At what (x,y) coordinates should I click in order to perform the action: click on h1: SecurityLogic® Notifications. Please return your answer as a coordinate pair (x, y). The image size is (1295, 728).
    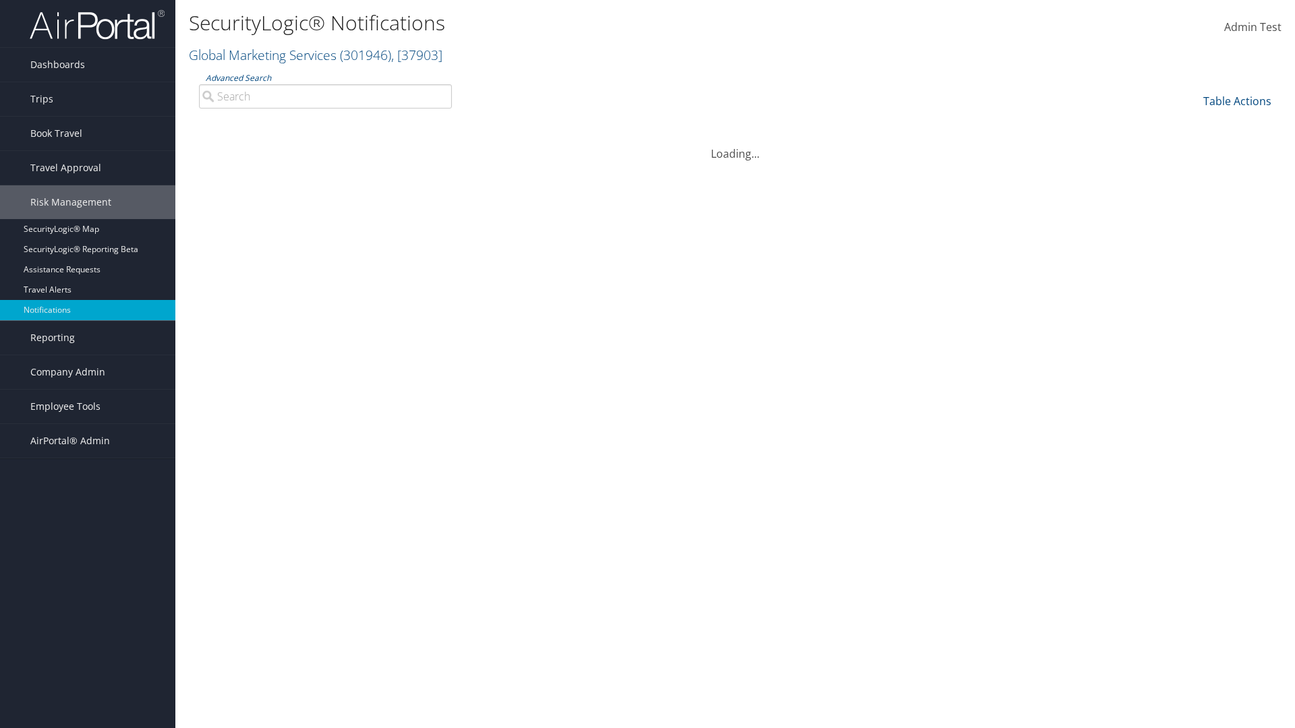
    Looking at the image, I should click on (553, 23).